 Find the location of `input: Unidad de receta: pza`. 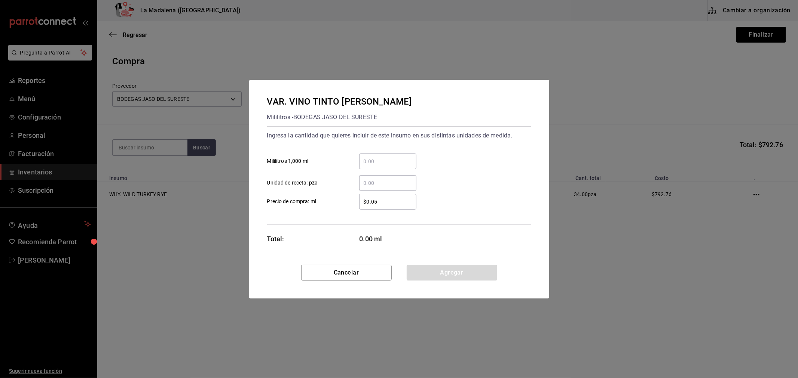

input: Unidad de receta: pza is located at coordinates (387, 183).